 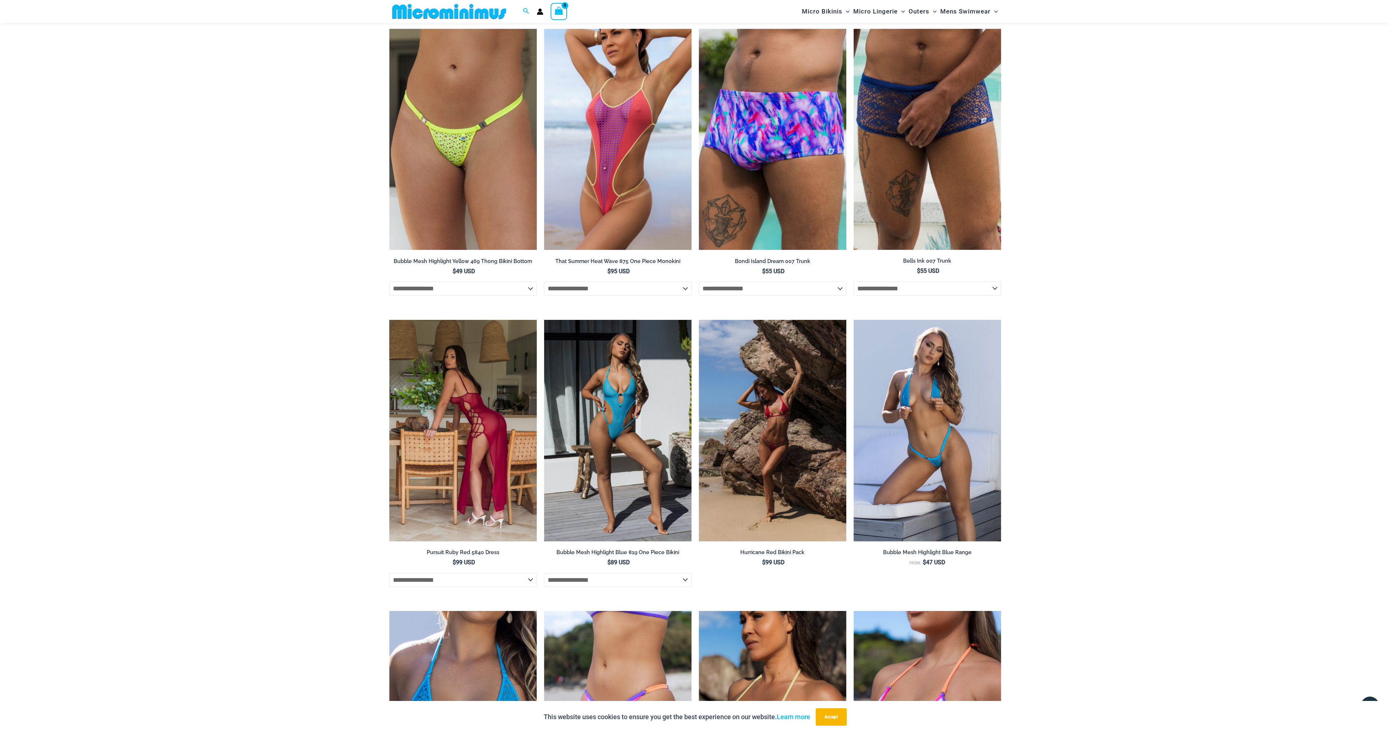 I want to click on h2: Pursuit Ruby Red 5840 Dress, so click(x=463, y=552).